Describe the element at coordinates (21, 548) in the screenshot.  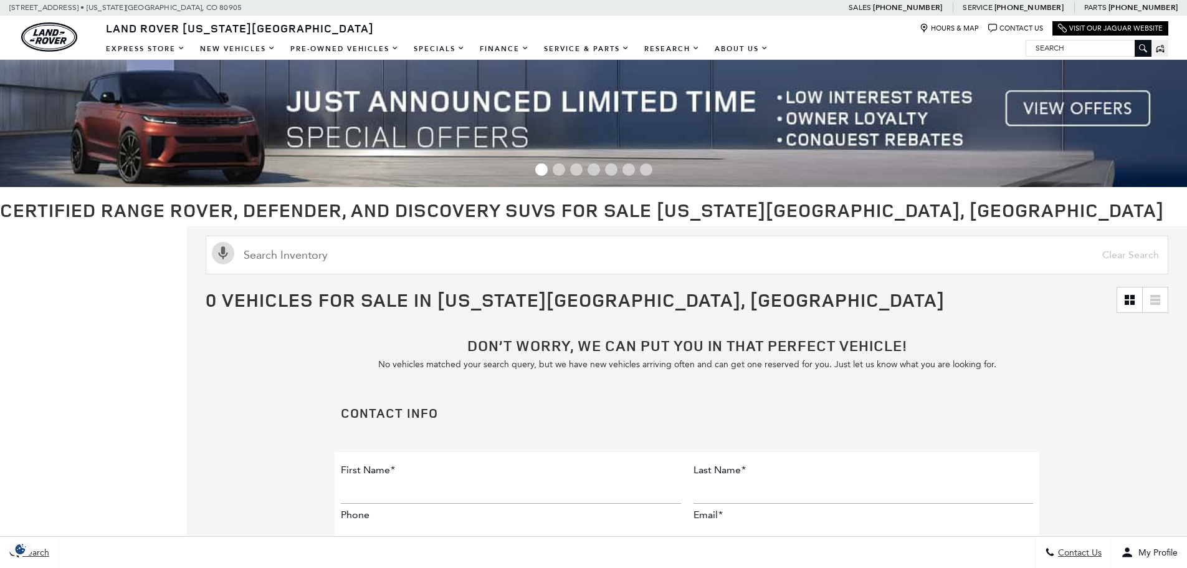
I see `section: Click to Open Cookie Consent Modal` at that location.